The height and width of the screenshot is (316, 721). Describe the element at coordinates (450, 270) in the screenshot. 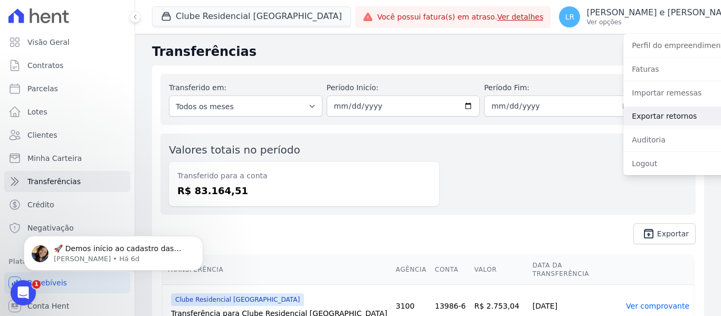

I see `th: Conta` at that location.